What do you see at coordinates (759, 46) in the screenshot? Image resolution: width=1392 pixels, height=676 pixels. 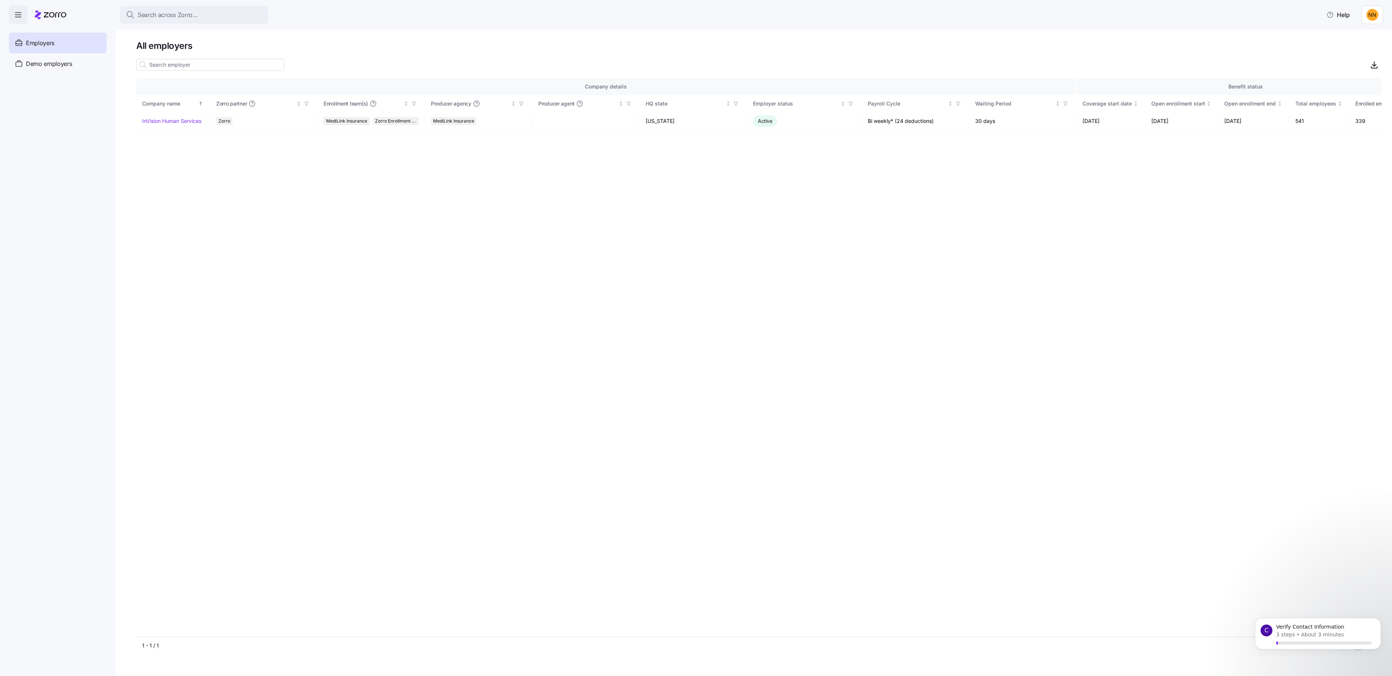 I see `h1: All employers` at bounding box center [759, 46].